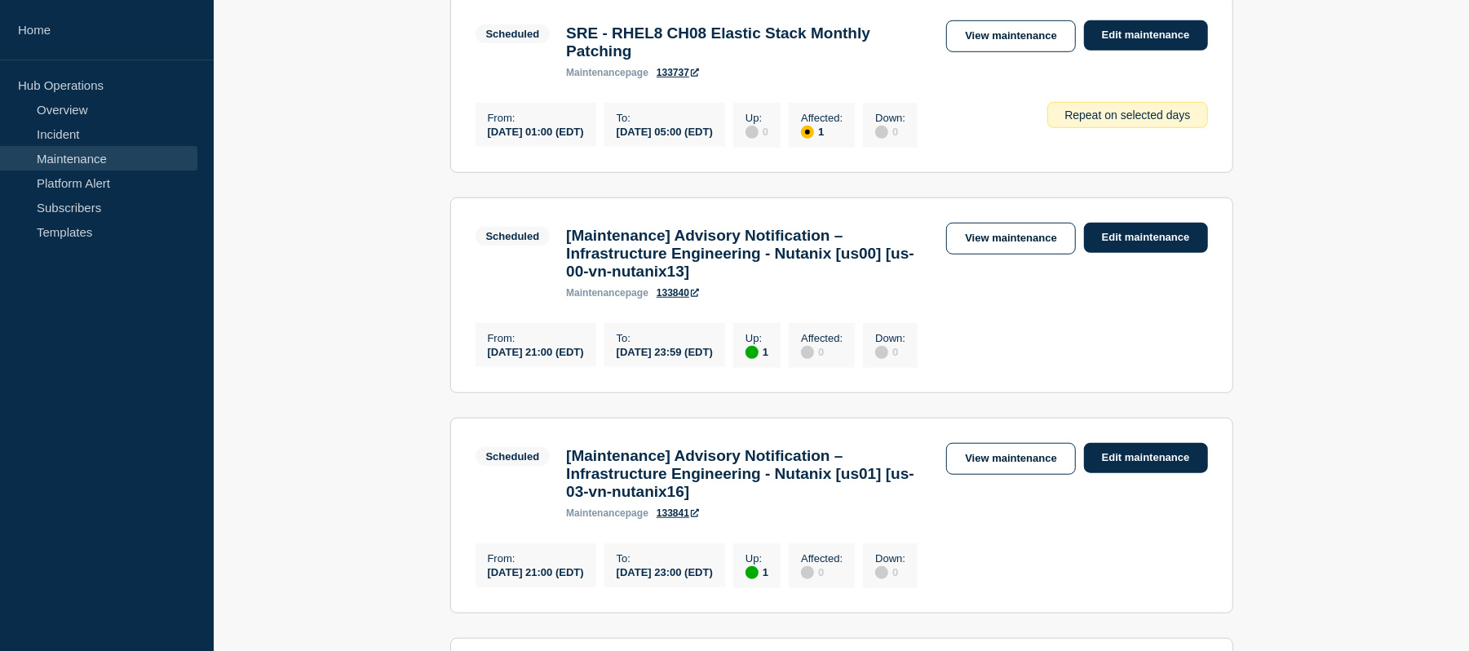 The image size is (1469, 651). I want to click on a: 133840, so click(678, 293).